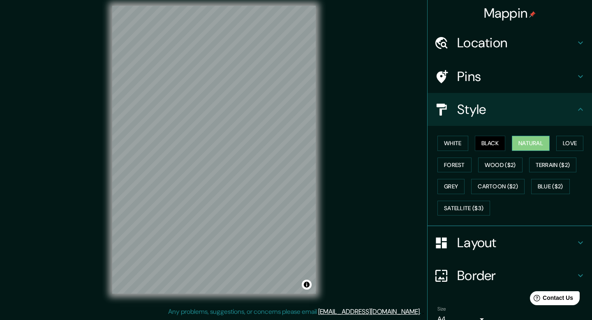 The image size is (592, 320). Describe the element at coordinates (498, 186) in the screenshot. I see `button: Cartoon ($2)` at that location.